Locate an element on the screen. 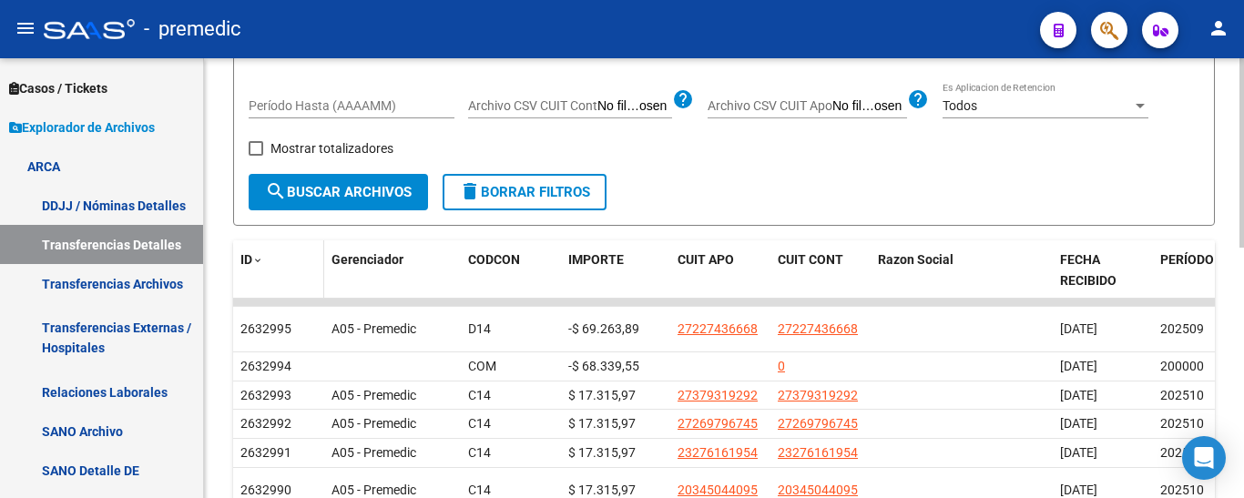 The image size is (1244, 498). mat-icon: menu is located at coordinates (26, 28).